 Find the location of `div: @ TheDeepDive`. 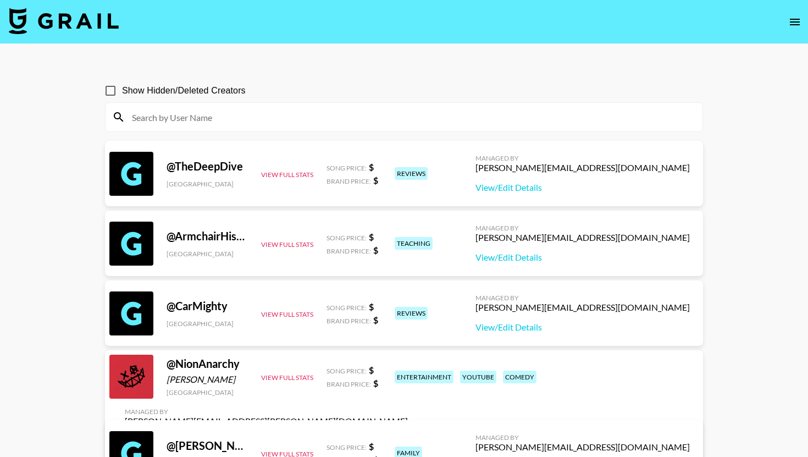

div: @ TheDeepDive is located at coordinates (207, 166).